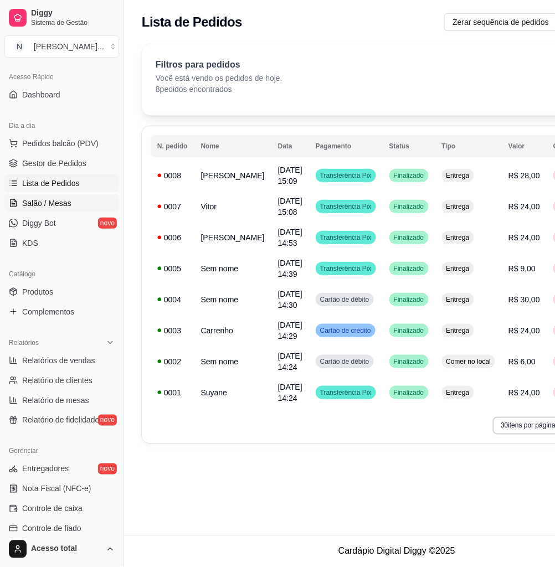  What do you see at coordinates (51, 183) in the screenshot?
I see `span: Lista de Pedidos` at bounding box center [51, 183].